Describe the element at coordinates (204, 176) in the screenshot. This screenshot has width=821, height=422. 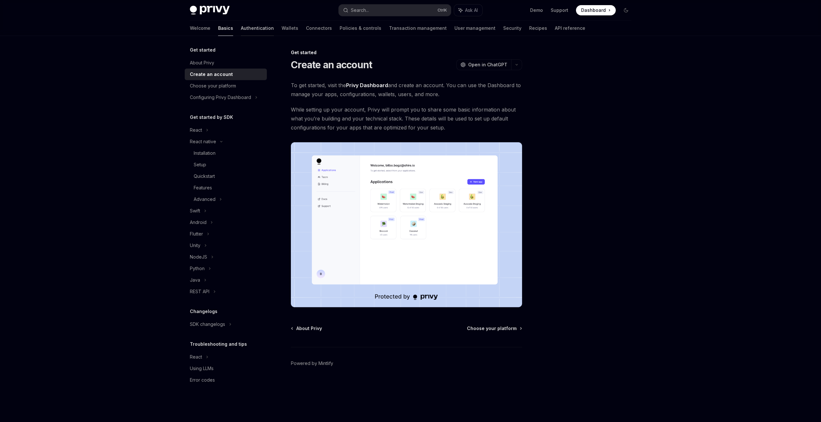
I see `div: Quickstart` at that location.